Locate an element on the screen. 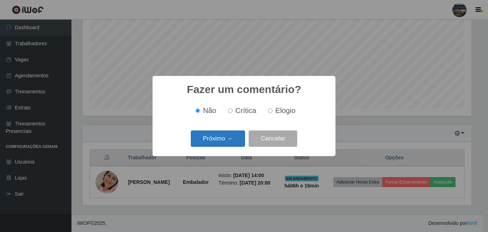 This screenshot has height=232, width=488. span: Crítica is located at coordinates (246, 111).